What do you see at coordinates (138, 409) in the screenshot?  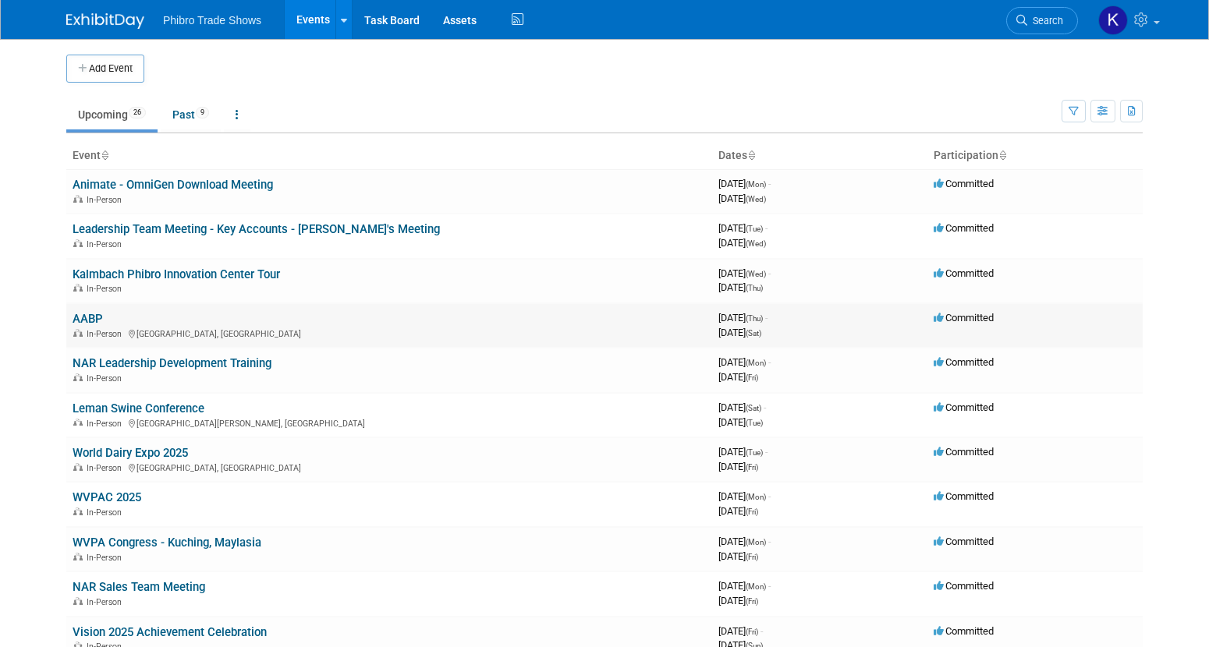 I see `a: Leman Swine Conference` at bounding box center [138, 409].